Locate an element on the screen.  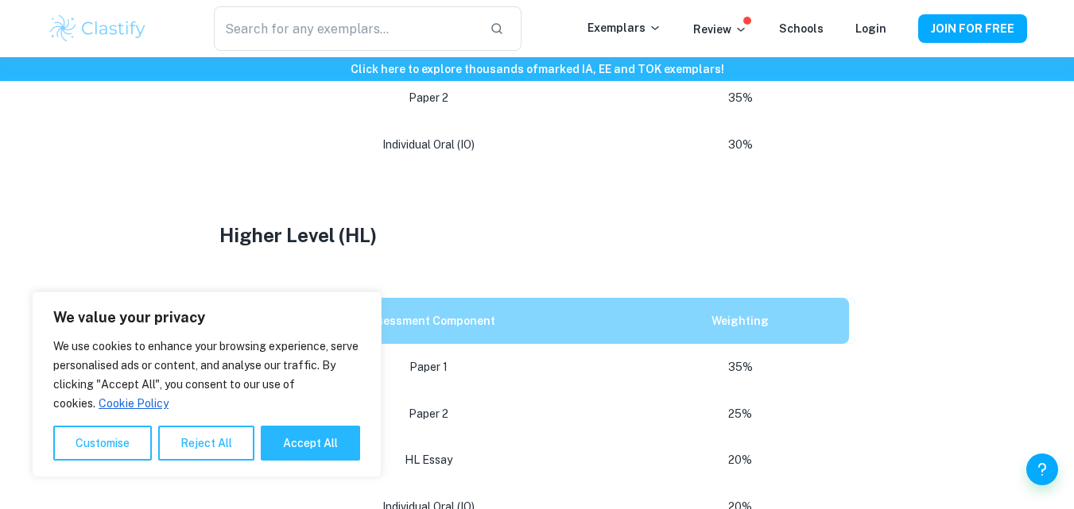
p: 20% is located at coordinates (740, 460).